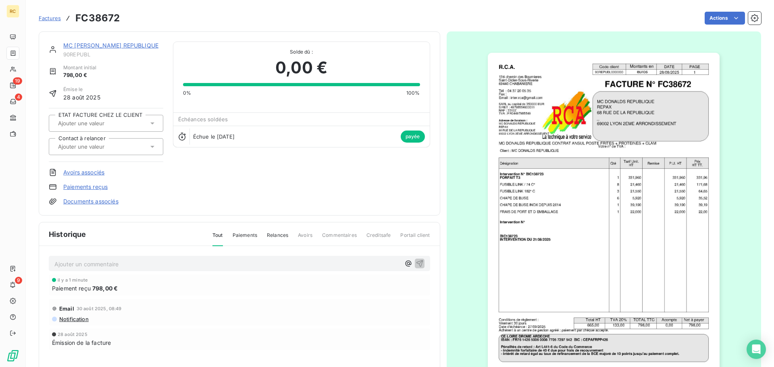 The image size is (774, 367). I want to click on img: Logo LeanPay, so click(13, 356).